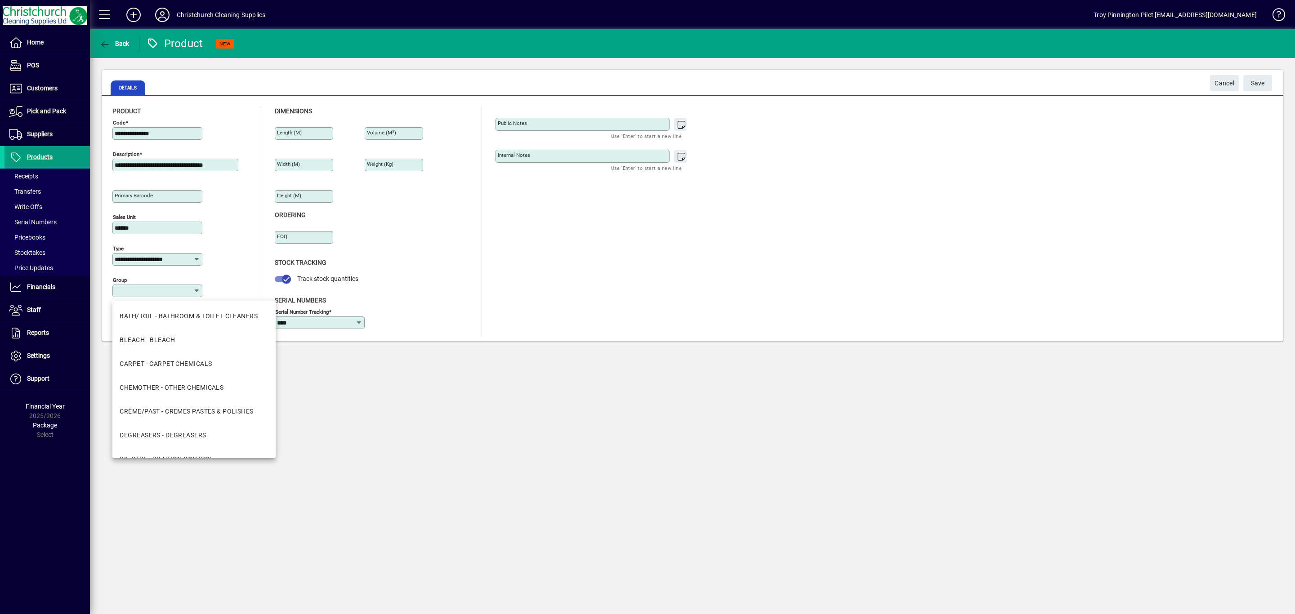  I want to click on a: Settings, so click(47, 356).